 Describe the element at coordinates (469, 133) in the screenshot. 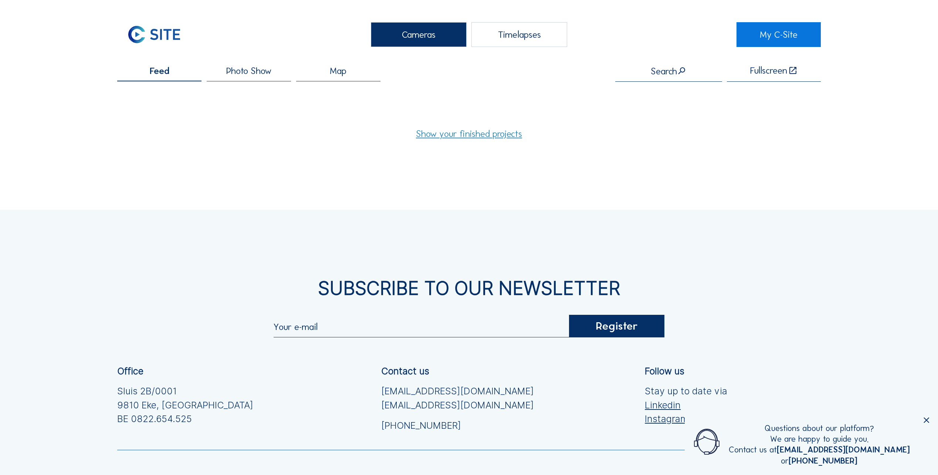

I see `a: Show your finished projects` at that location.